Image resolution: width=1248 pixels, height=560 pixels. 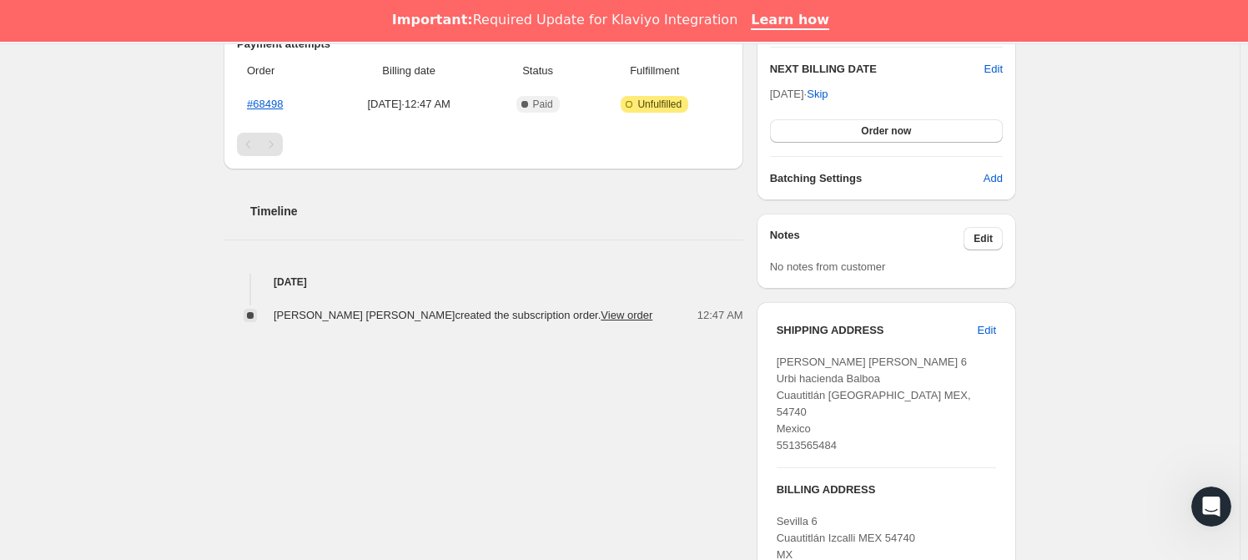 What do you see at coordinates (537, 71) in the screenshot?
I see `span: Status` at bounding box center [537, 71].